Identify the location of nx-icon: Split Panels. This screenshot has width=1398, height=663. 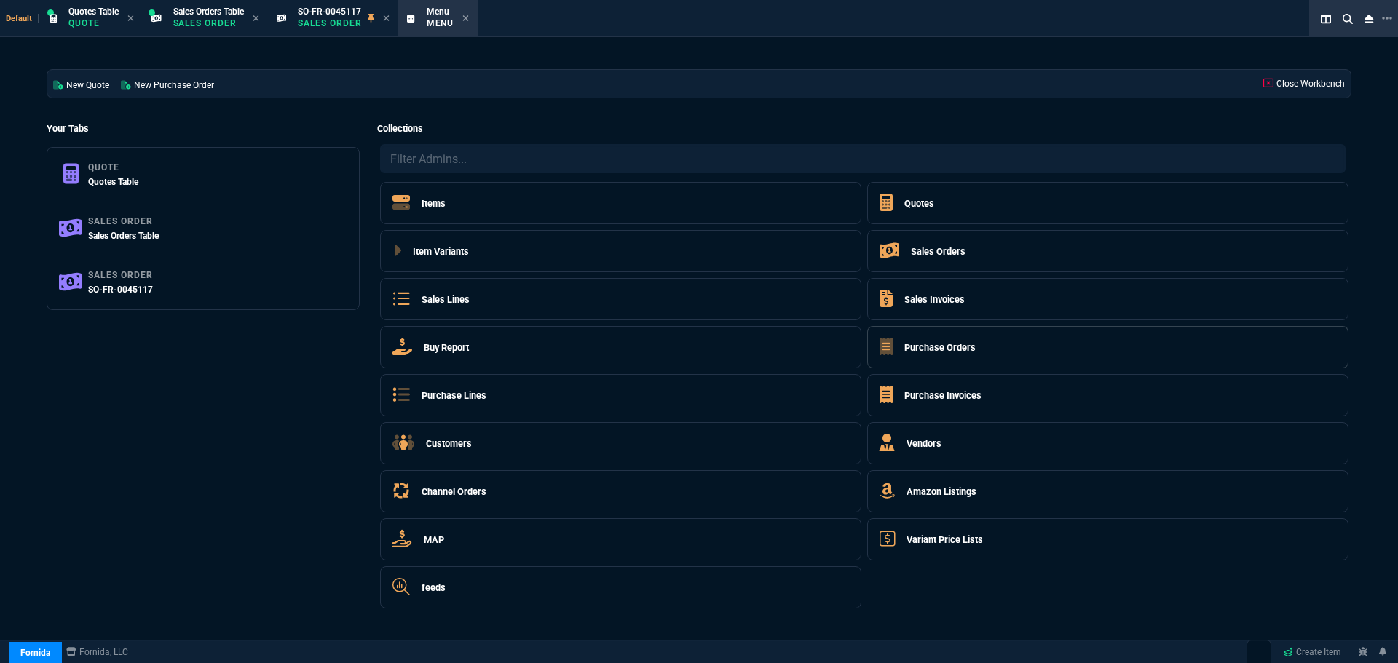
(1326, 19).